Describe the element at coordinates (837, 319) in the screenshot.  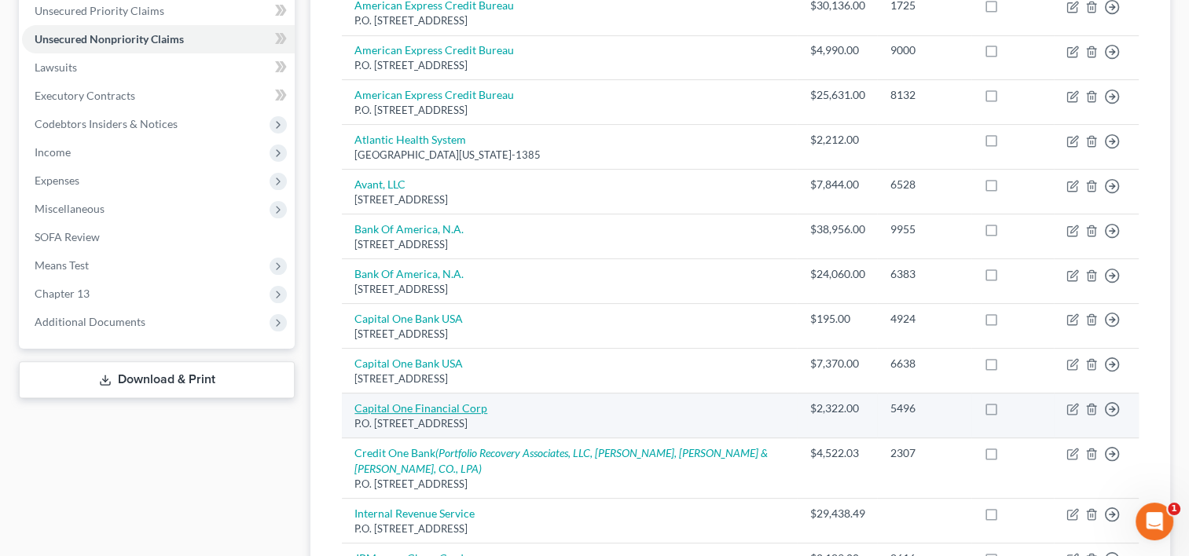
I see `div: $195.00` at that location.